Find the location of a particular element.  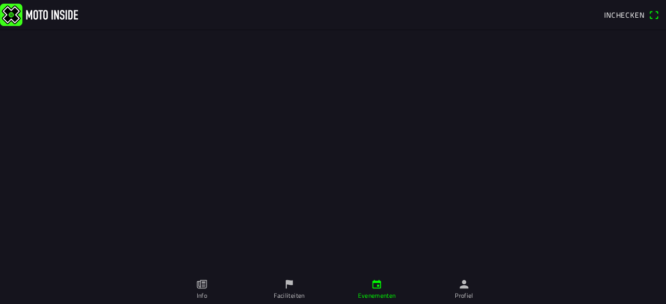

ion-label: Evenementen is located at coordinates (376, 296).